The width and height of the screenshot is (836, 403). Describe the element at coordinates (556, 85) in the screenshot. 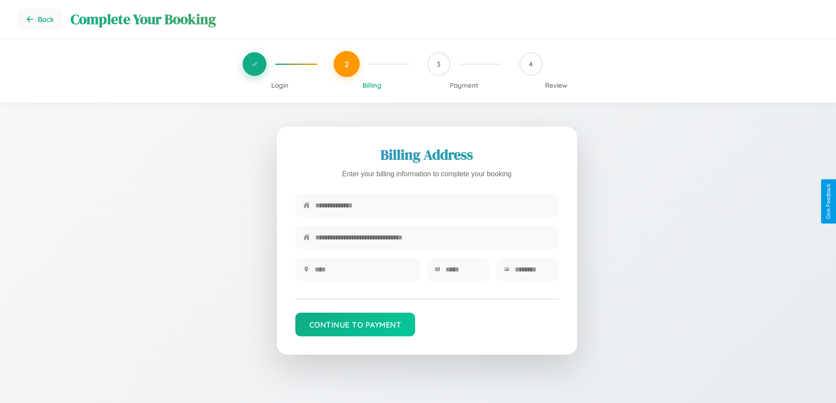

I see `span: Review` at that location.